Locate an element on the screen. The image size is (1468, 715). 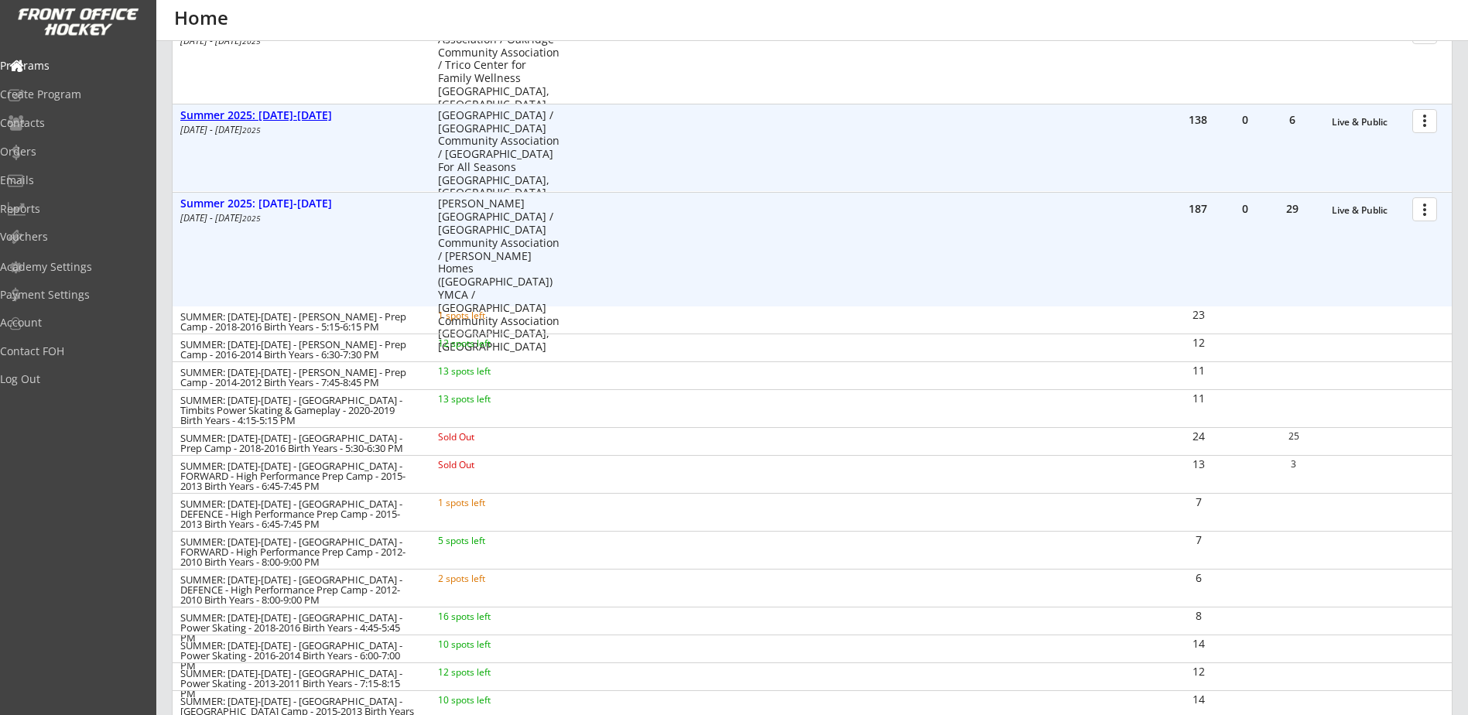
div: 2 spots left is located at coordinates (487, 579).